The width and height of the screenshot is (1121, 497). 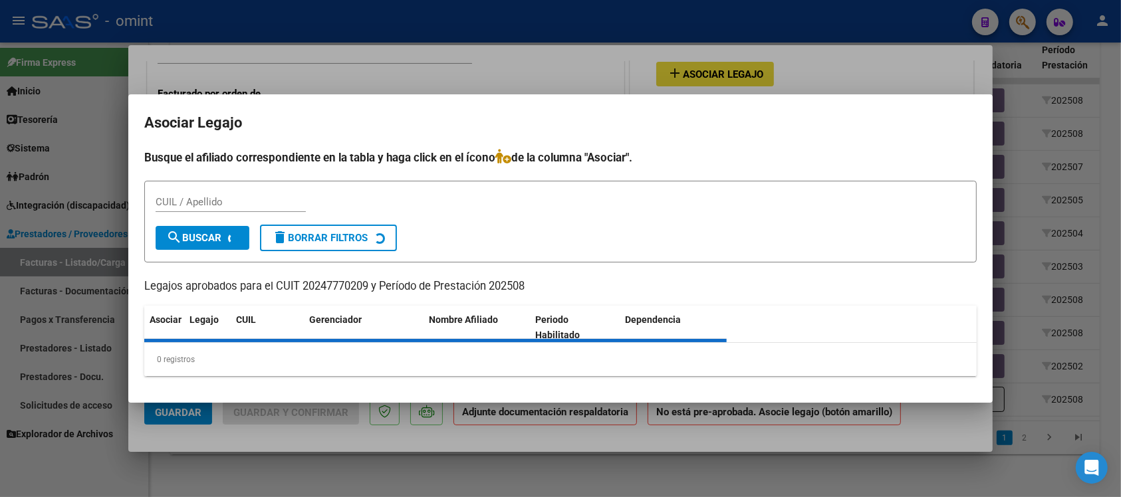 What do you see at coordinates (560, 123) in the screenshot?
I see `h2: Asociar Legajo` at bounding box center [560, 123].